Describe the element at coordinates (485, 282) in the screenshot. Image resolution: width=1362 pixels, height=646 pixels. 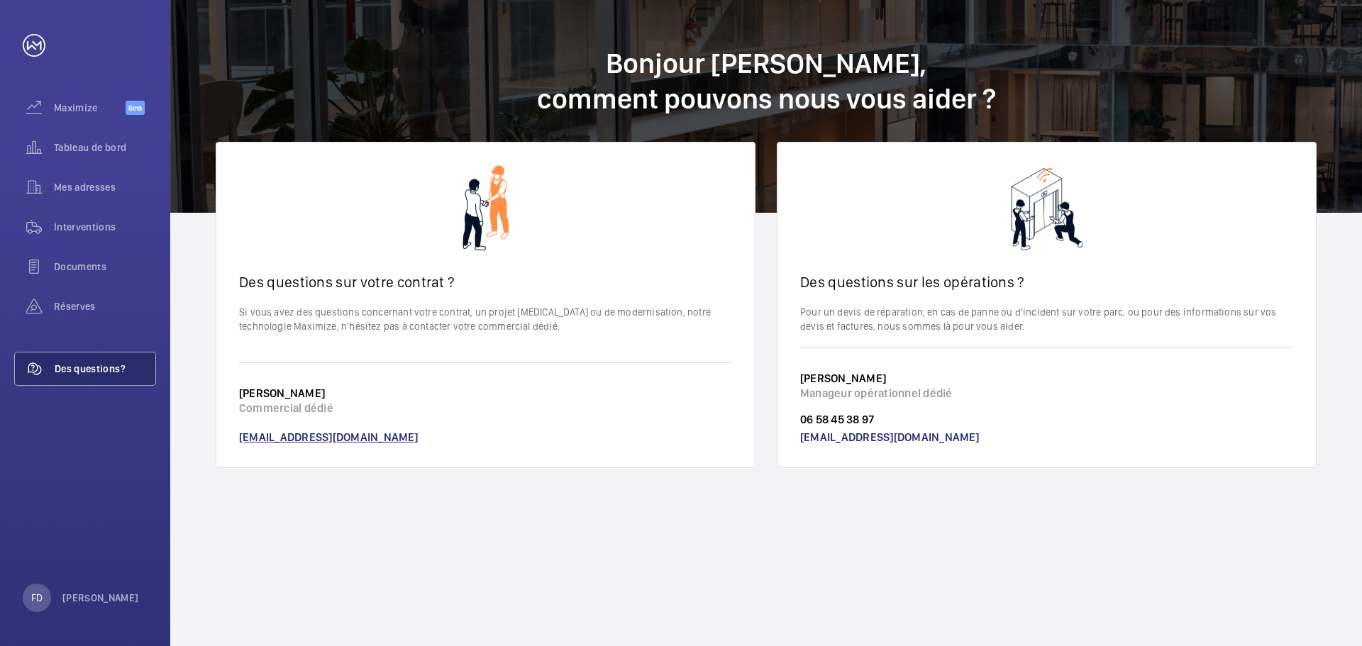
I see `h2: Des questions sur votre contrat ?` at that location.